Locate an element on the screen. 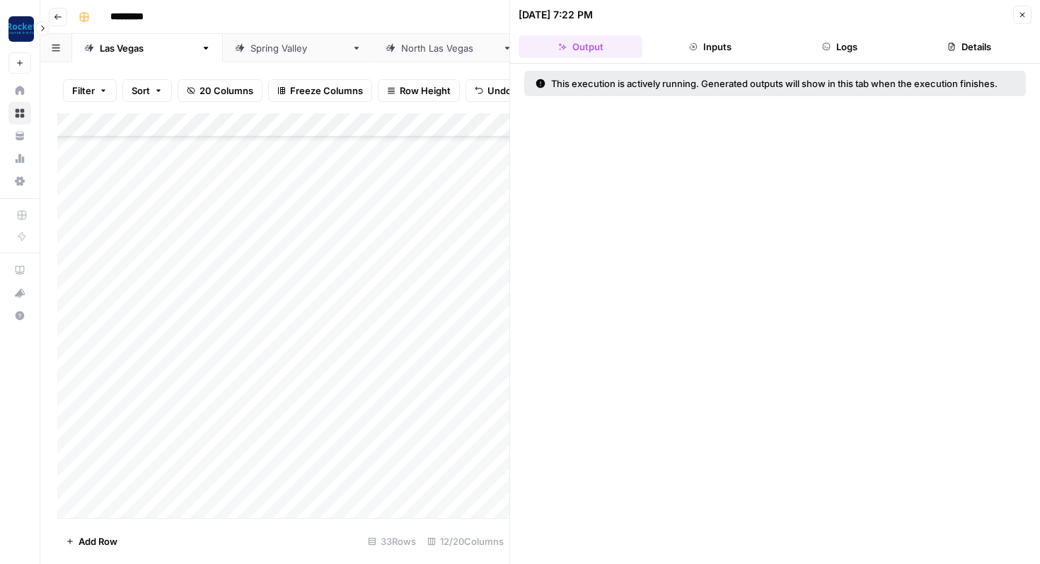 The height and width of the screenshot is (564, 1040). button: Undo is located at coordinates (493, 91).